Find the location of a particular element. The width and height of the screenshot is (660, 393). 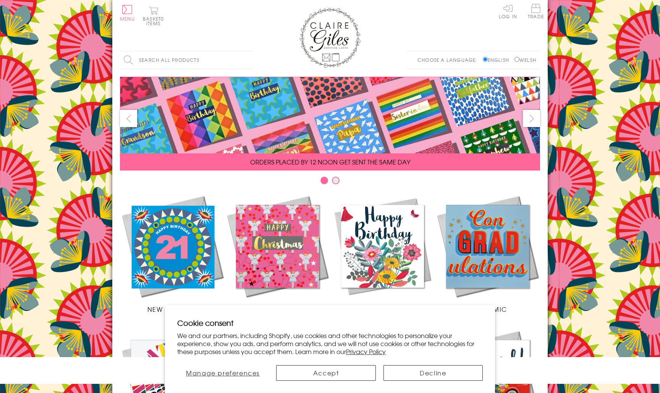

input: Search is located at coordinates (250, 60).